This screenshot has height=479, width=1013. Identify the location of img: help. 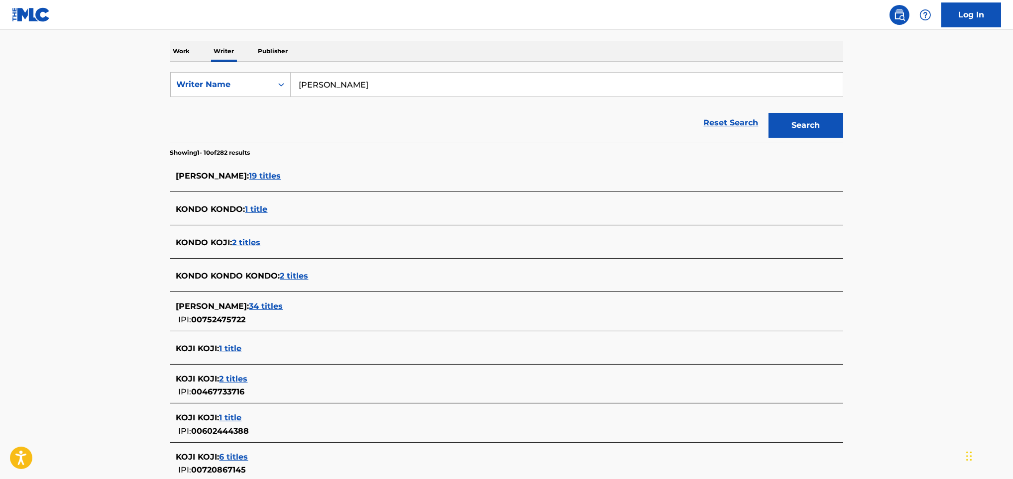
(925, 15).